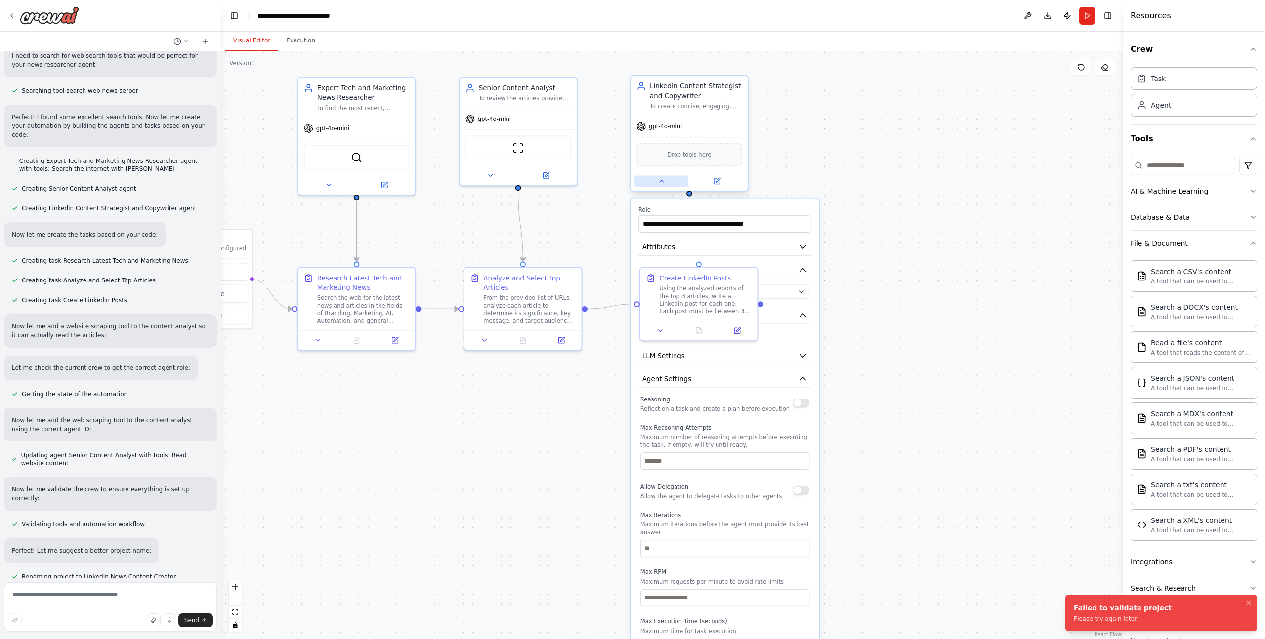 The image size is (1265, 639). What do you see at coordinates (363, 108) in the screenshot?
I see `div: To find the most recent, relevant, and credible articles on Branding, Marketing, AI, Automation, ...` at bounding box center [363, 108].